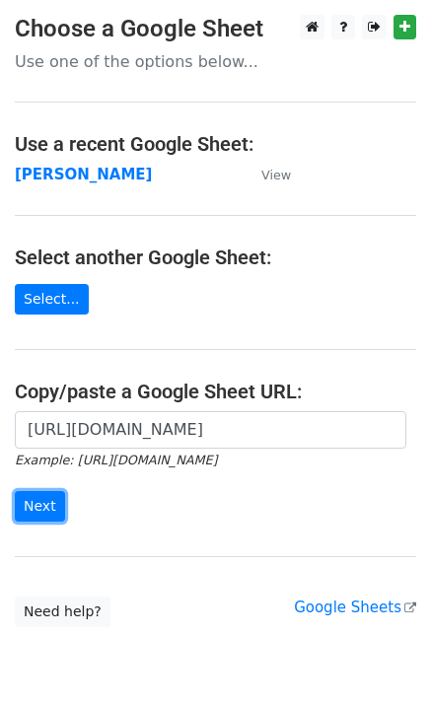  Describe the element at coordinates (39, 506) in the screenshot. I see `input: Next` at that location.